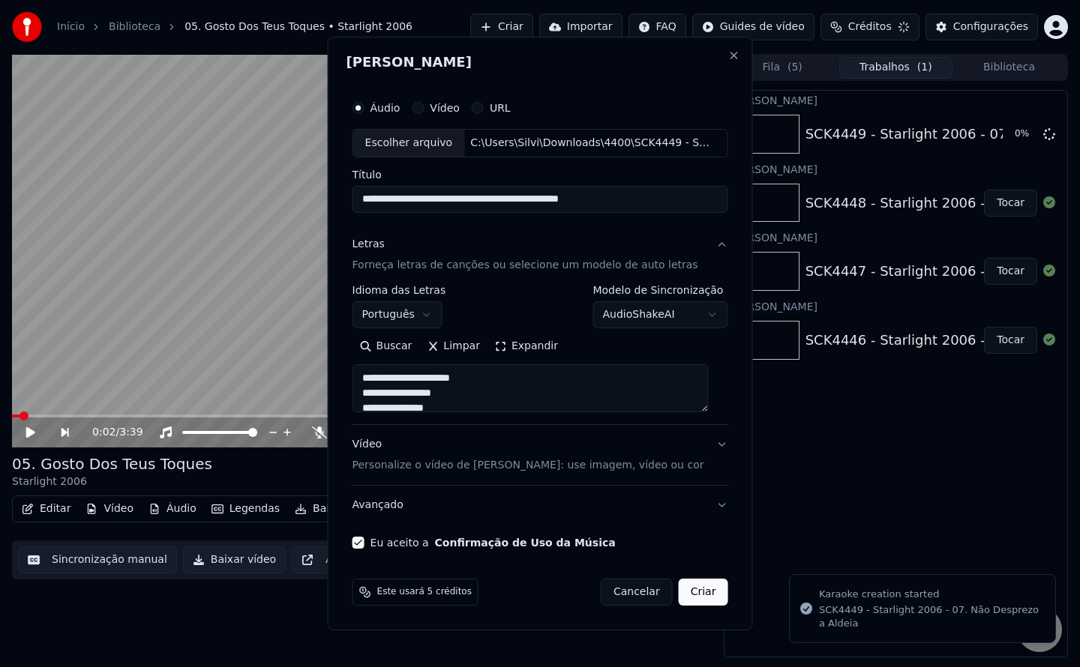 Image resolution: width=1080 pixels, height=667 pixels. What do you see at coordinates (526, 346) in the screenshot?
I see `button: Expandir` at bounding box center [526, 346].